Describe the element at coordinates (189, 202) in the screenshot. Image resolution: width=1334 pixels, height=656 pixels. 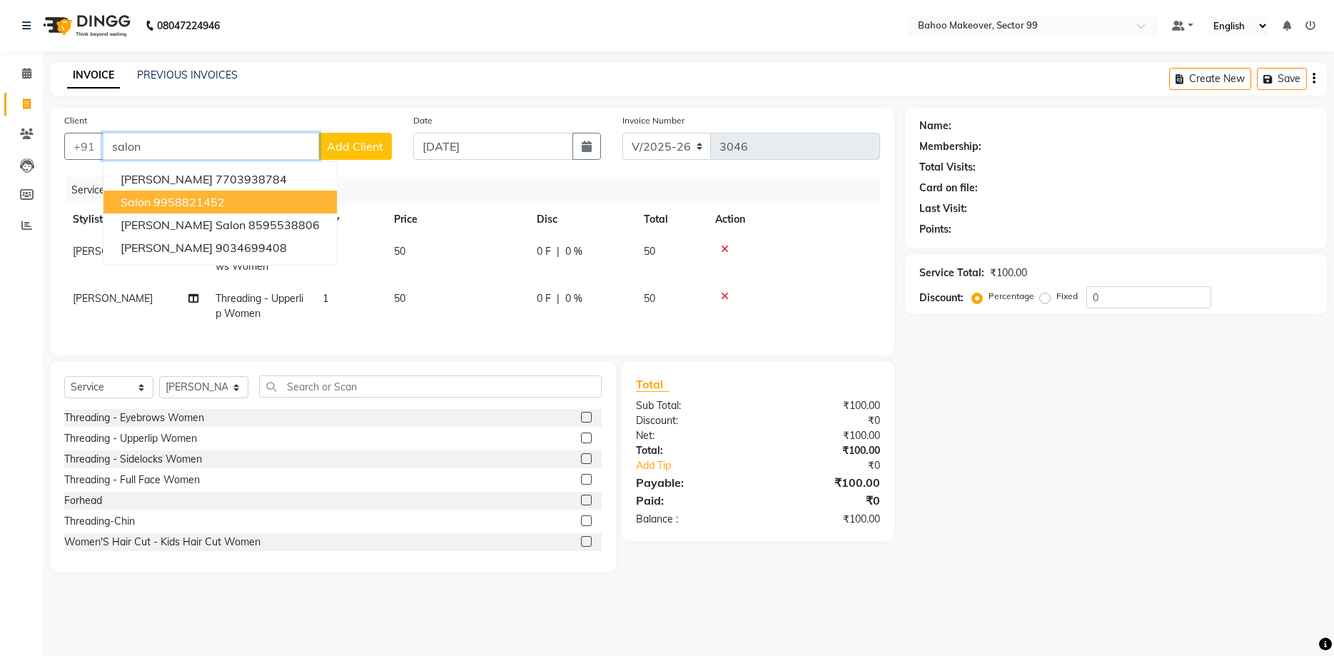
I see `ngb-highlight: 9958821452` at that location.